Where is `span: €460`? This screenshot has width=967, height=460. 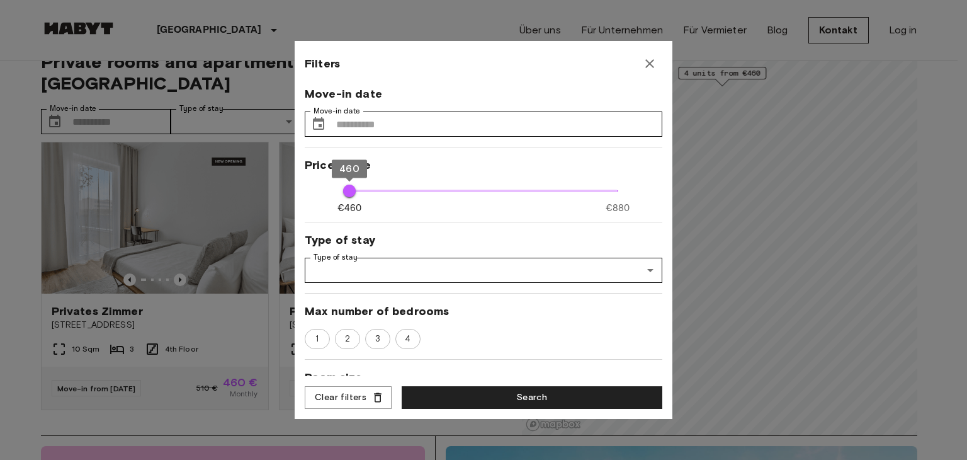 span: €460 is located at coordinates (349, 208).